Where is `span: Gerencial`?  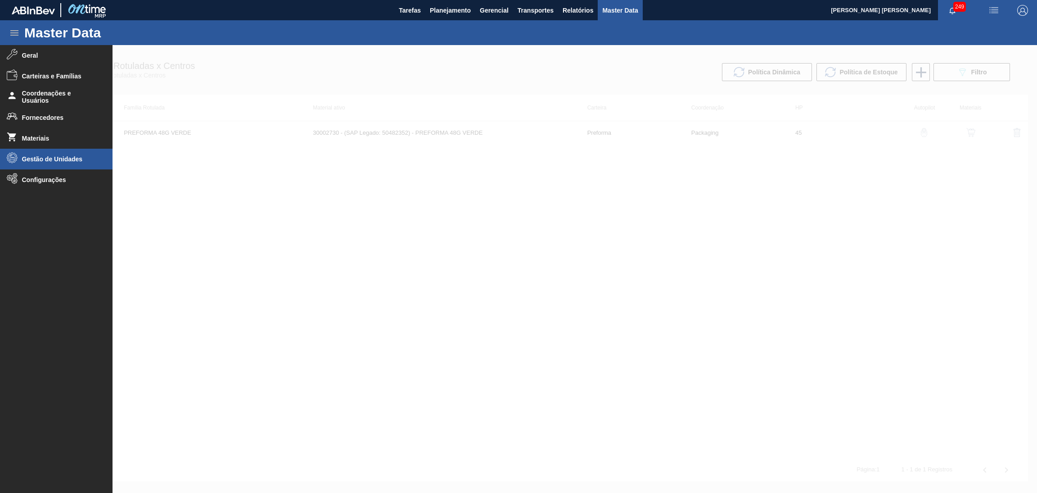
span: Gerencial is located at coordinates (494, 10).